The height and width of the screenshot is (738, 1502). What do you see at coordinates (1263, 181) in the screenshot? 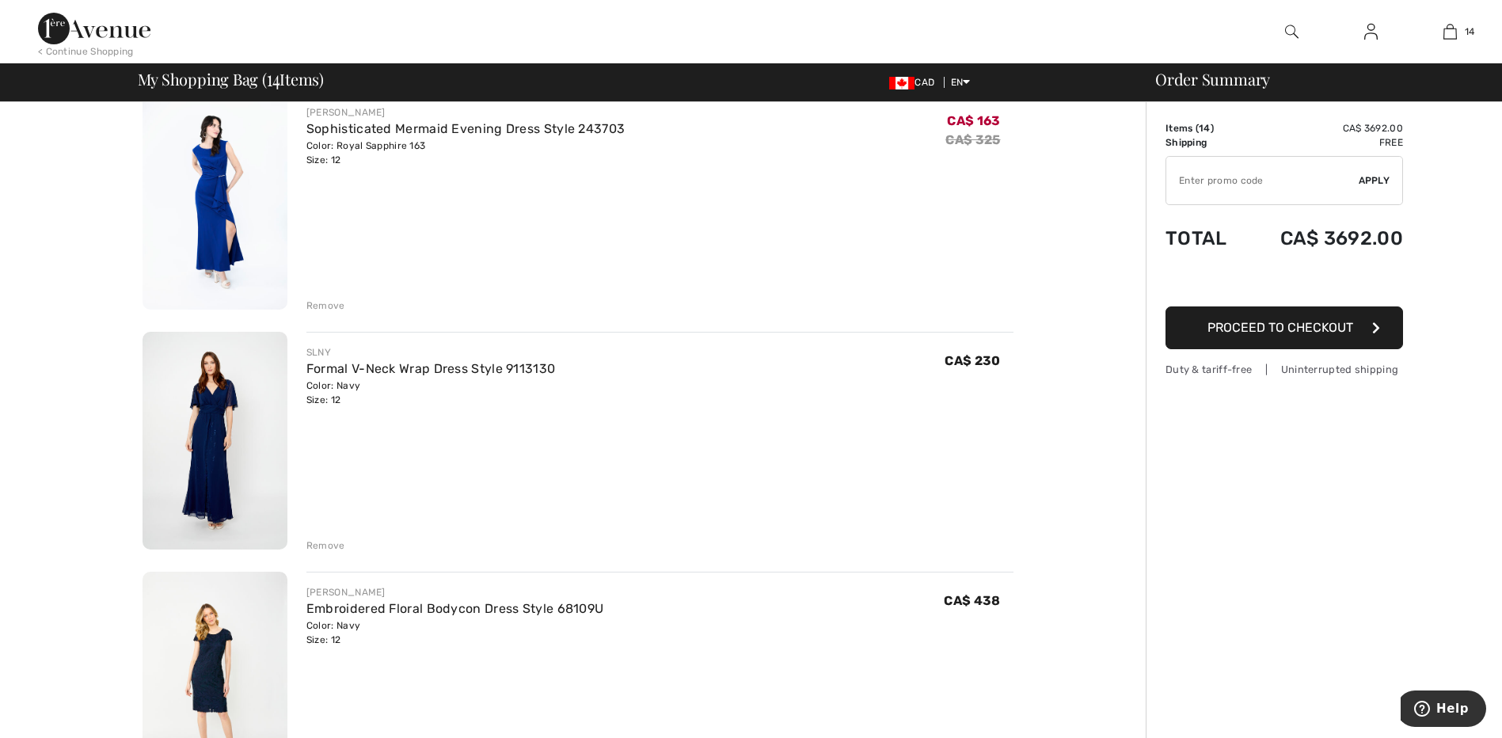
I see `input: Promo code` at bounding box center [1263, 181].